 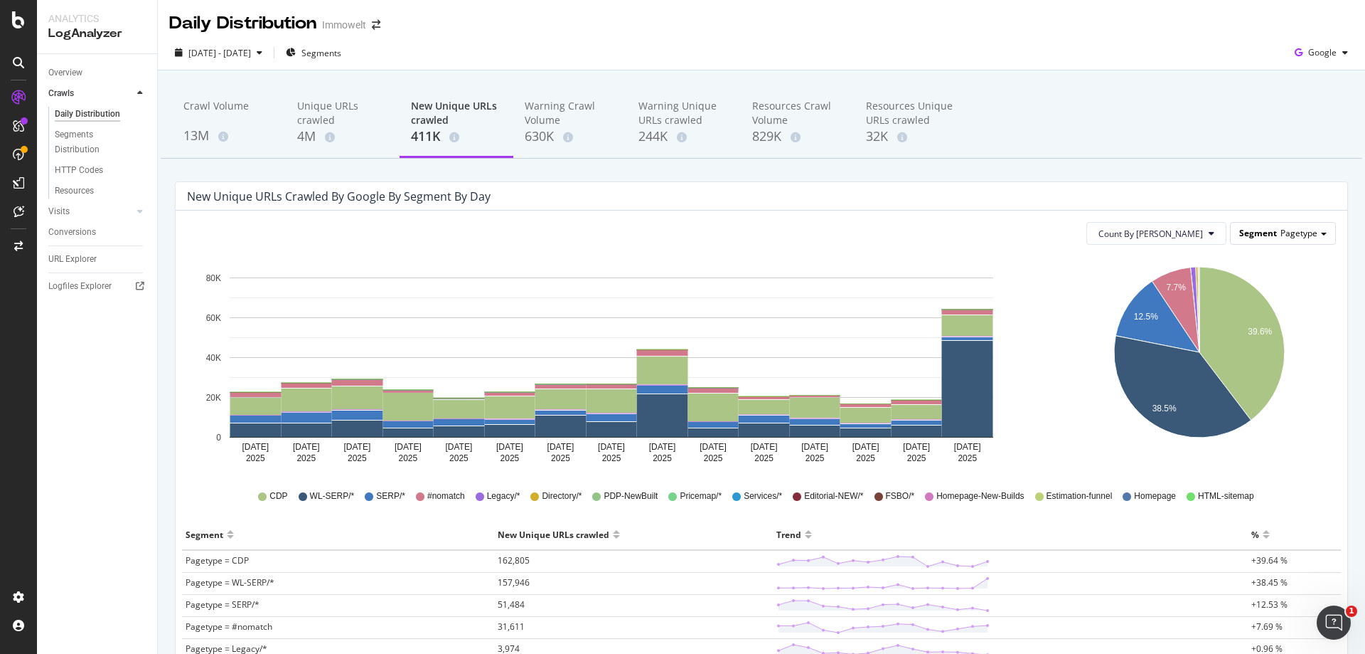 I want to click on div: Crawls, so click(x=61, y=93).